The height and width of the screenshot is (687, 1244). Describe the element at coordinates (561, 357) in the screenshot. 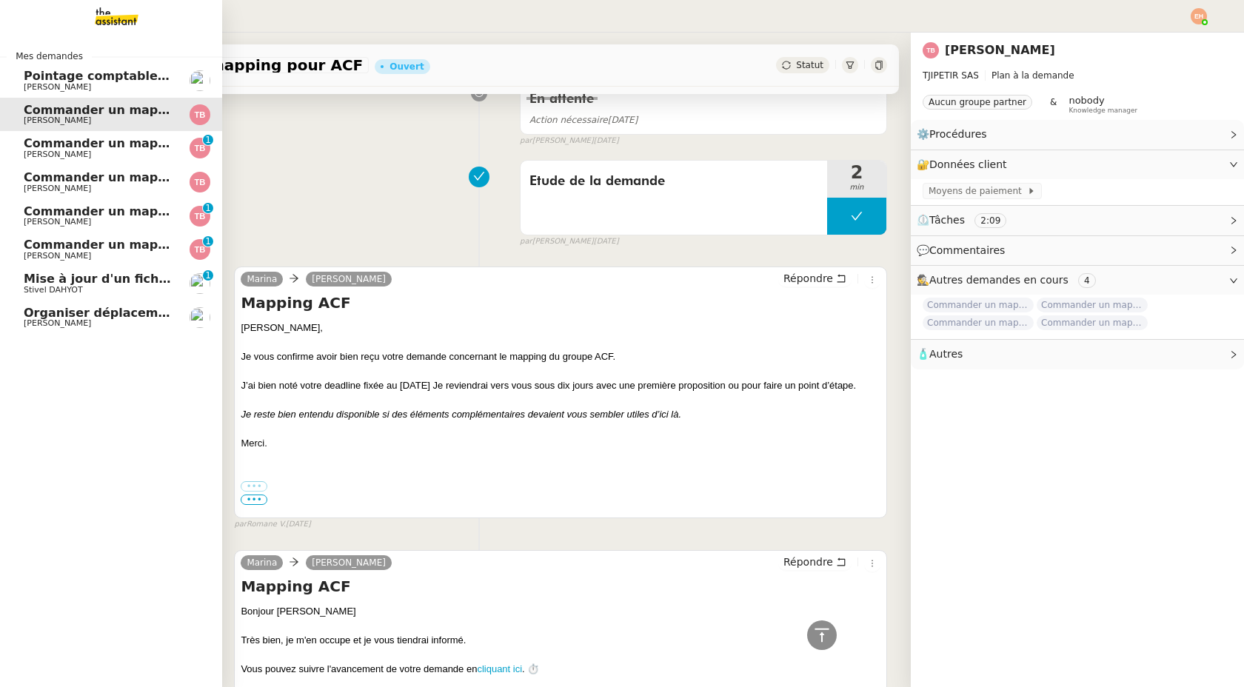

I see `div: Je vous confirme avoir bien reçu votre demande concernant le mapping du groupe ACF.` at that location.